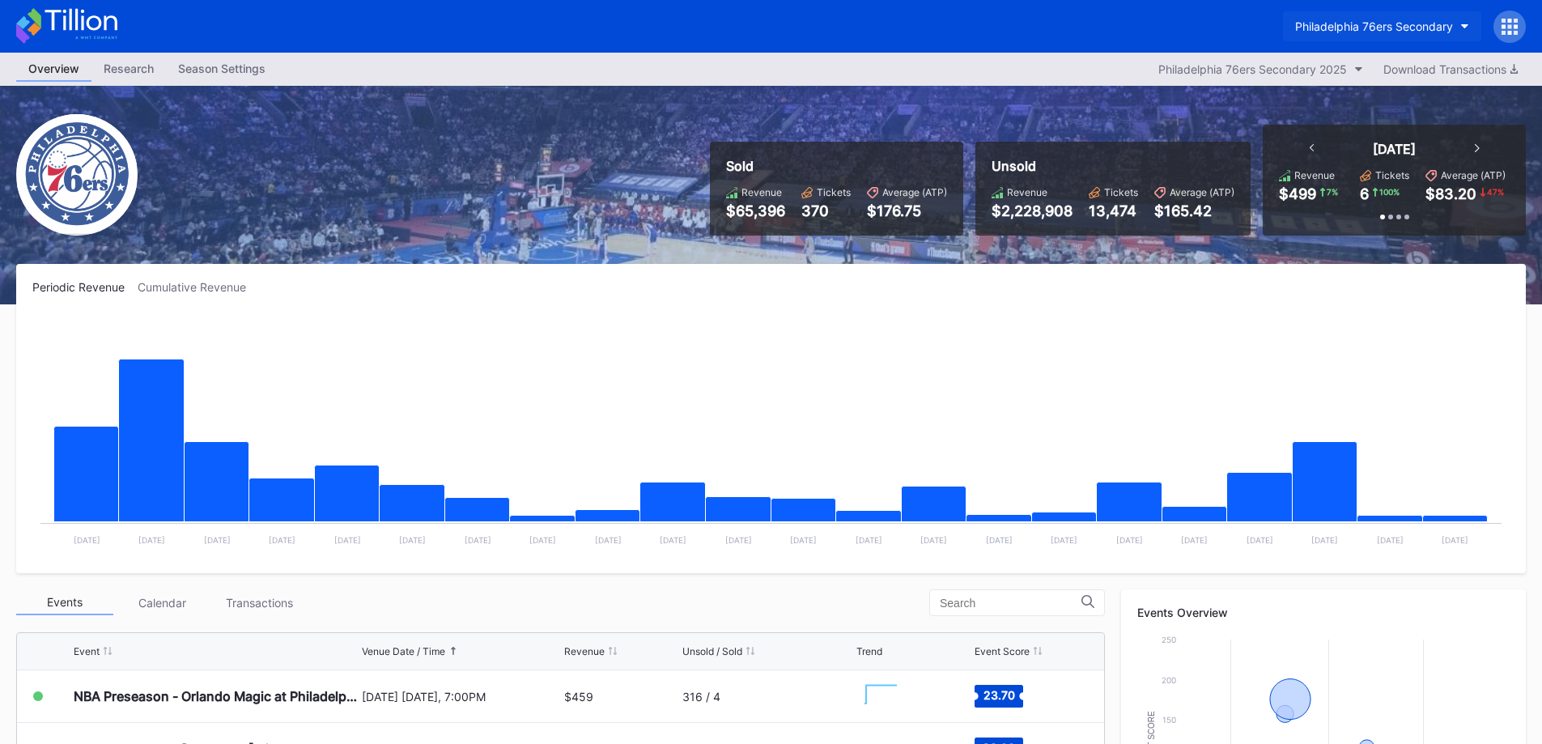 This screenshot has width=1542, height=744. What do you see at coordinates (53, 69) in the screenshot?
I see `div: Overview` at bounding box center [53, 69].